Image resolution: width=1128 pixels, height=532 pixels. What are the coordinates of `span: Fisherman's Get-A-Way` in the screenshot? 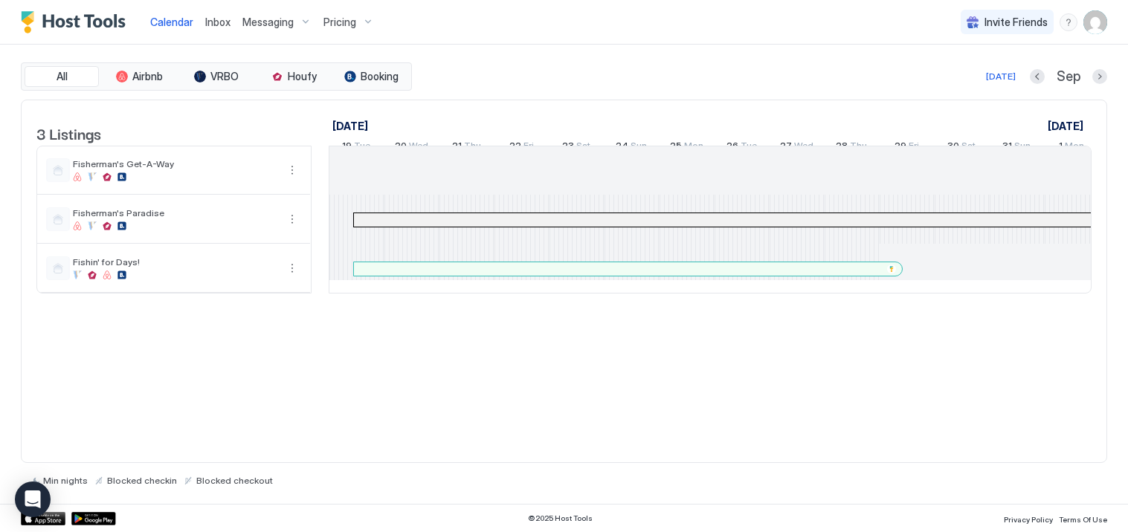 It's located at (175, 164).